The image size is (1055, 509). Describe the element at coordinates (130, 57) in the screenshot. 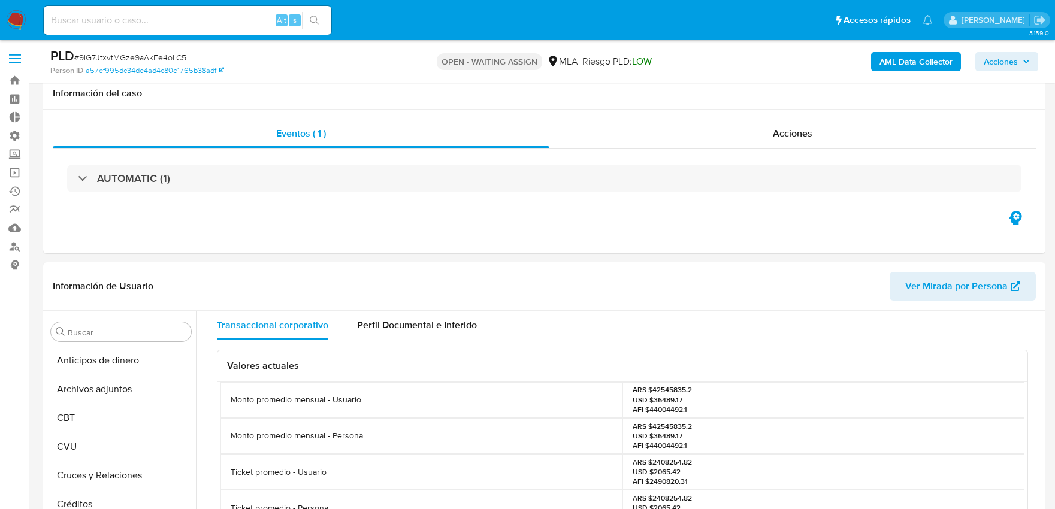

I see `span: # 9IG7JtxvtMGze9aAkFe4oLC5` at that location.